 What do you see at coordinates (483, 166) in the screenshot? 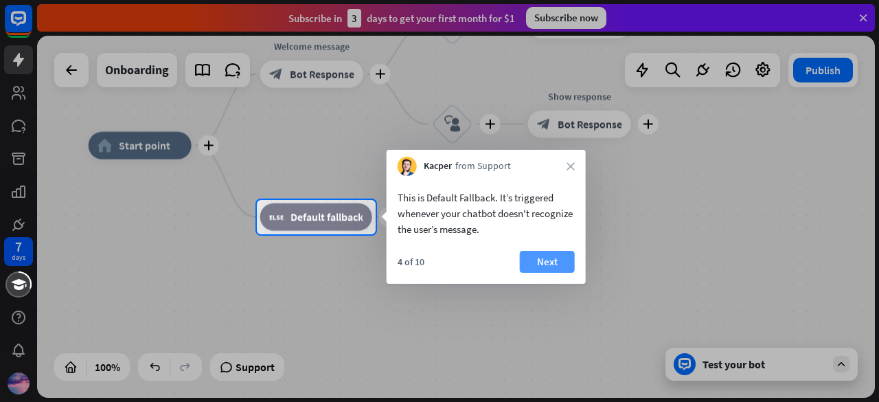
I see `span: from Support` at bounding box center [483, 166].